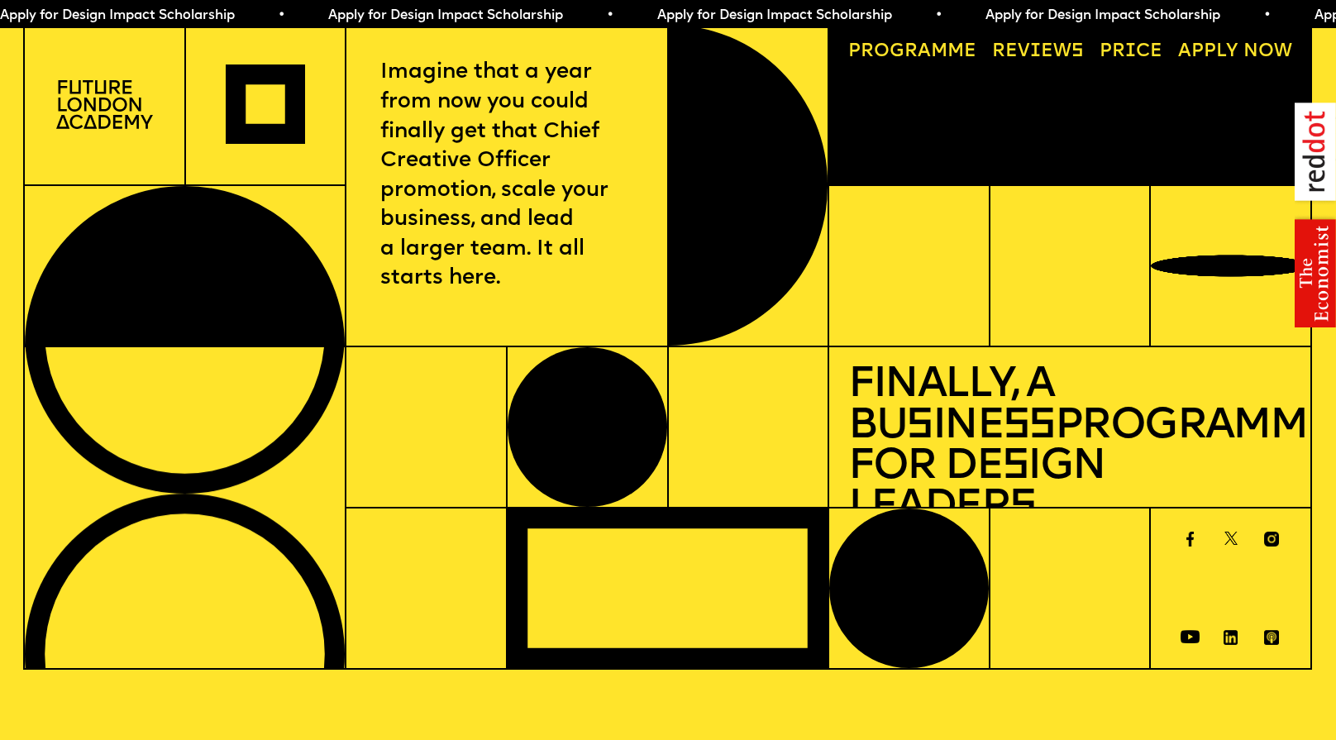 The height and width of the screenshot is (740, 1336). What do you see at coordinates (1037, 52) in the screenshot?
I see `a: Reviews` at bounding box center [1037, 52].